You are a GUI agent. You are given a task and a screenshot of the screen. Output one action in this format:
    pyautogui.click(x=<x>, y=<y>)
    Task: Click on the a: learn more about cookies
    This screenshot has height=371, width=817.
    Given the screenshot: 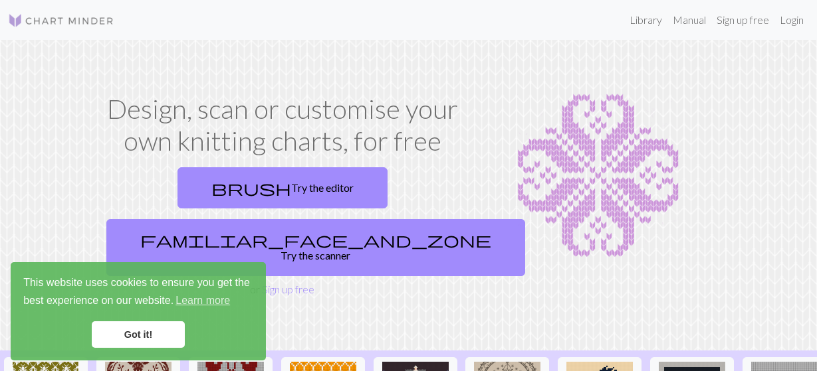 What is the action you would take?
    pyautogui.click(x=203, y=301)
    